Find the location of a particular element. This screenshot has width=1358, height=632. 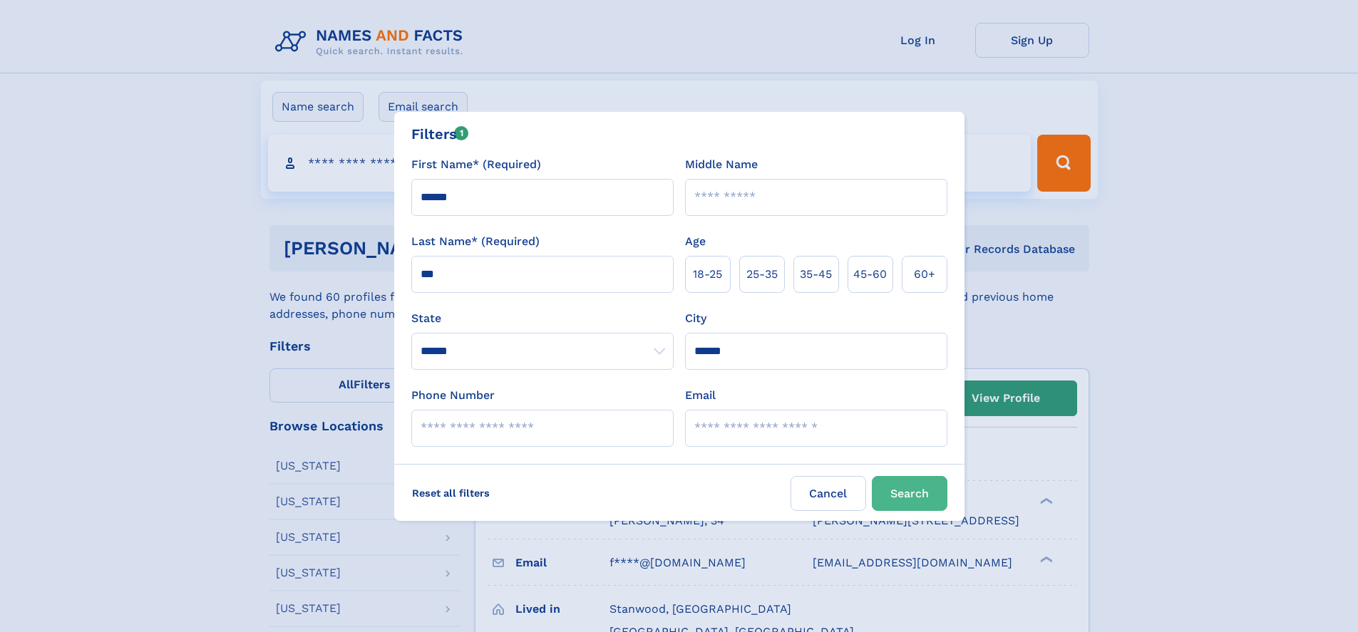

label: First Name* (Required) is located at coordinates (476, 165).